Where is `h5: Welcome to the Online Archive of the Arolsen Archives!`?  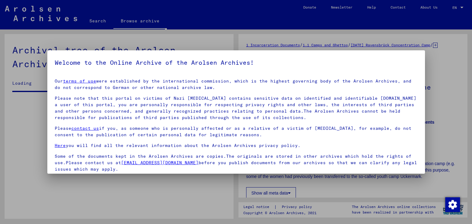 h5: Welcome to the Online Archive of the Arolsen Archives! is located at coordinates (236, 63).